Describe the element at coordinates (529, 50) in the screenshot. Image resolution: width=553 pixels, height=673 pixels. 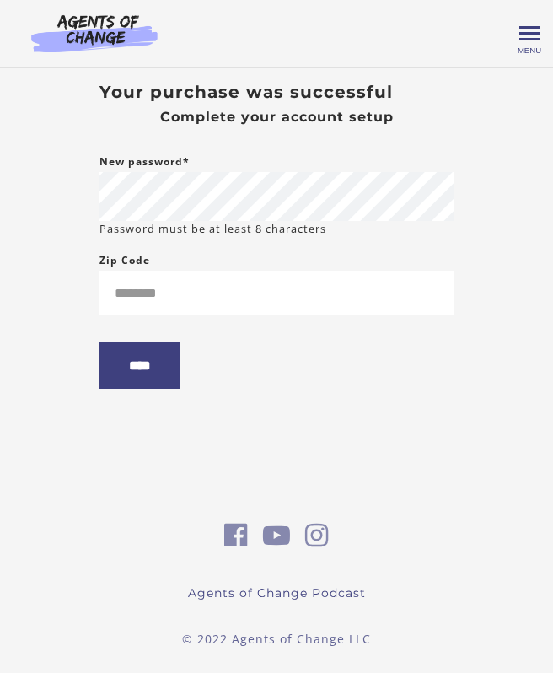
I see `span: Menu` at that location.